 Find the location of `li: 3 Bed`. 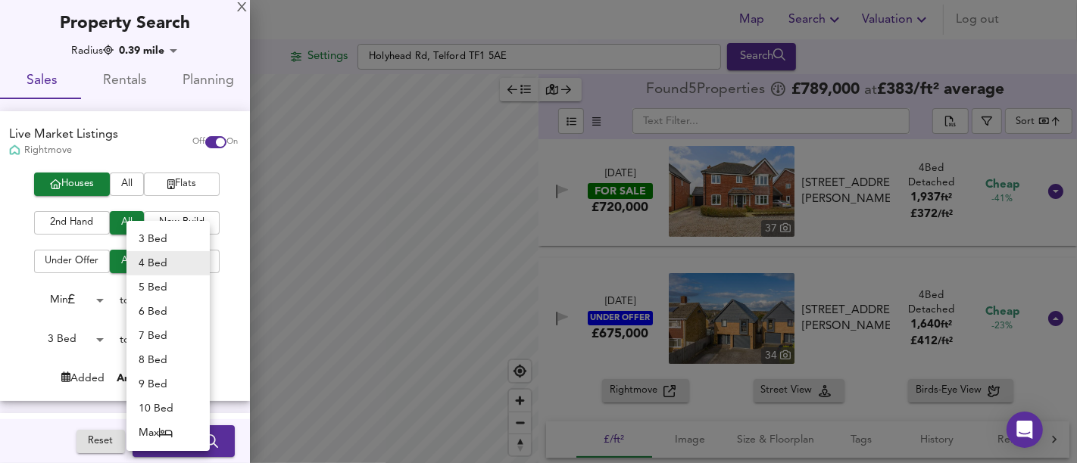

li: 3 Bed is located at coordinates (168, 239).